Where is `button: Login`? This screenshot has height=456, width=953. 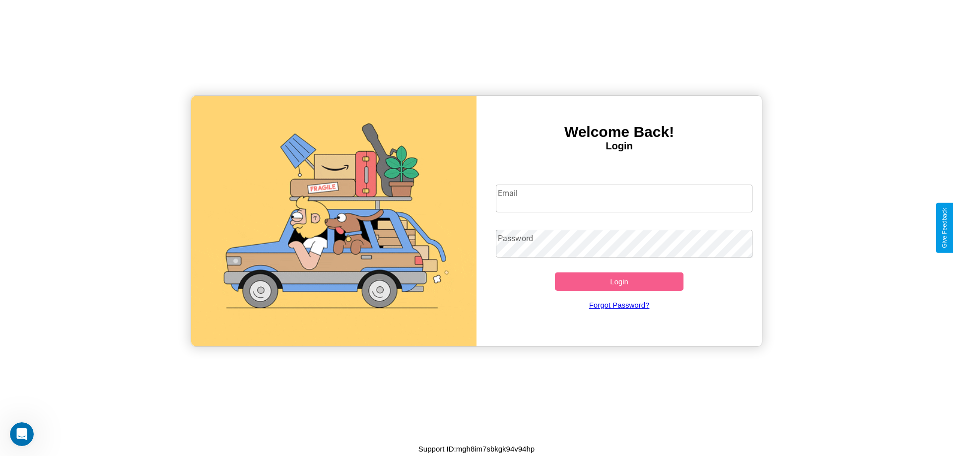 button: Login is located at coordinates (619, 281).